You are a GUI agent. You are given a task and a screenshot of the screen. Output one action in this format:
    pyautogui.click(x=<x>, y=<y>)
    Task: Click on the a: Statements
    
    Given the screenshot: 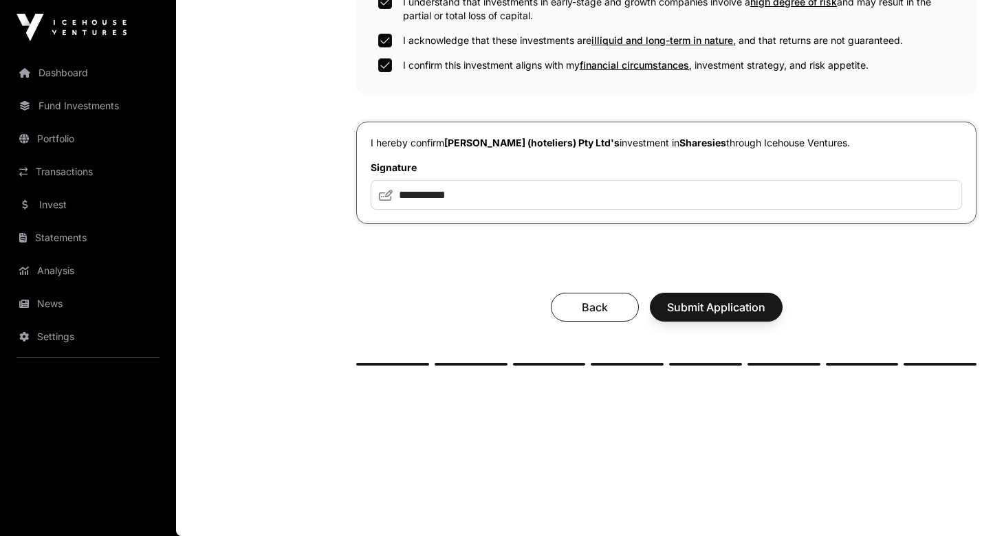 What is the action you would take?
    pyautogui.click(x=88, y=238)
    